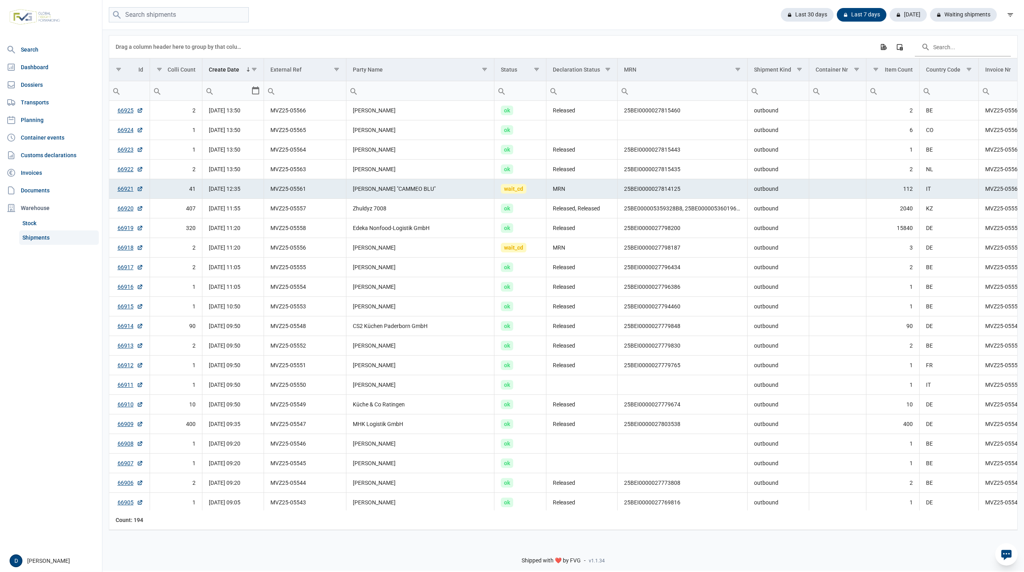 The image size is (1024, 572). I want to click on td: MVZ25-05543, so click(305, 503).